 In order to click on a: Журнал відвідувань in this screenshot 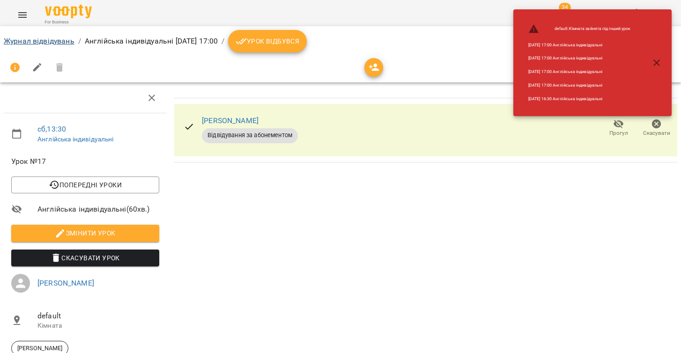, I will do `click(39, 41)`.